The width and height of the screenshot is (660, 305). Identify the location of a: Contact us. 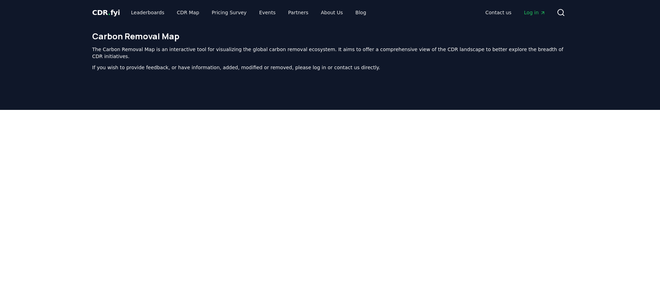
(498, 13).